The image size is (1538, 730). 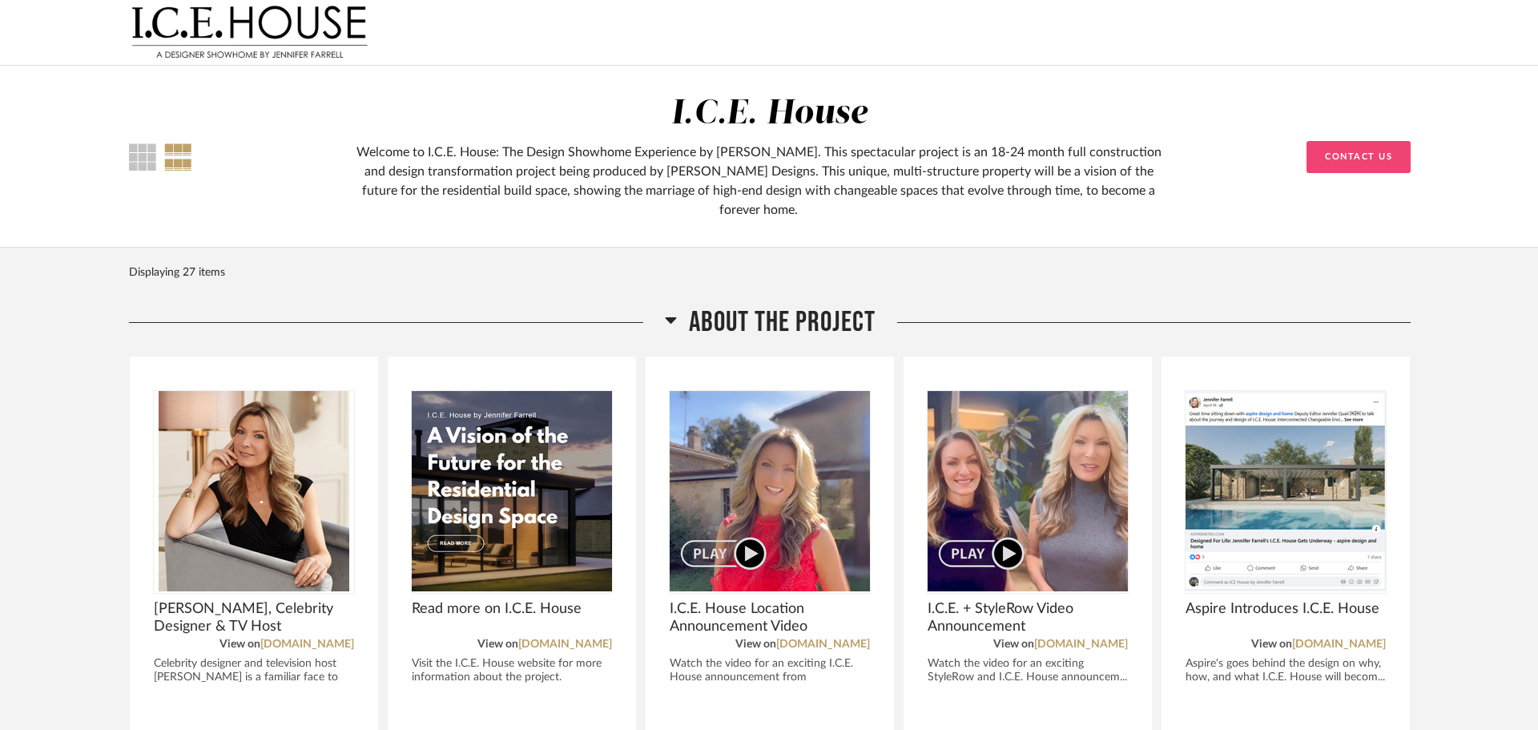 What do you see at coordinates (1028, 618) in the screenshot?
I see `span: I.C.E. + StyleRow Video Announcement` at bounding box center [1028, 618].